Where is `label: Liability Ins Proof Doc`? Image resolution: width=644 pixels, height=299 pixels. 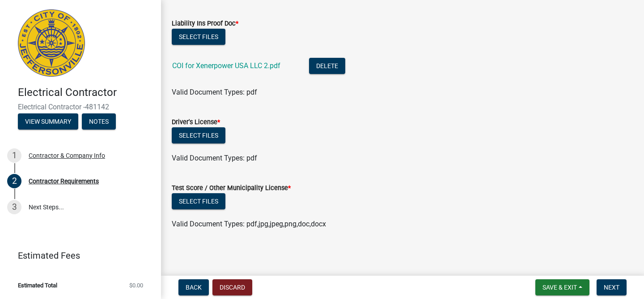
label: Liability Ins Proof Doc is located at coordinates (205, 24).